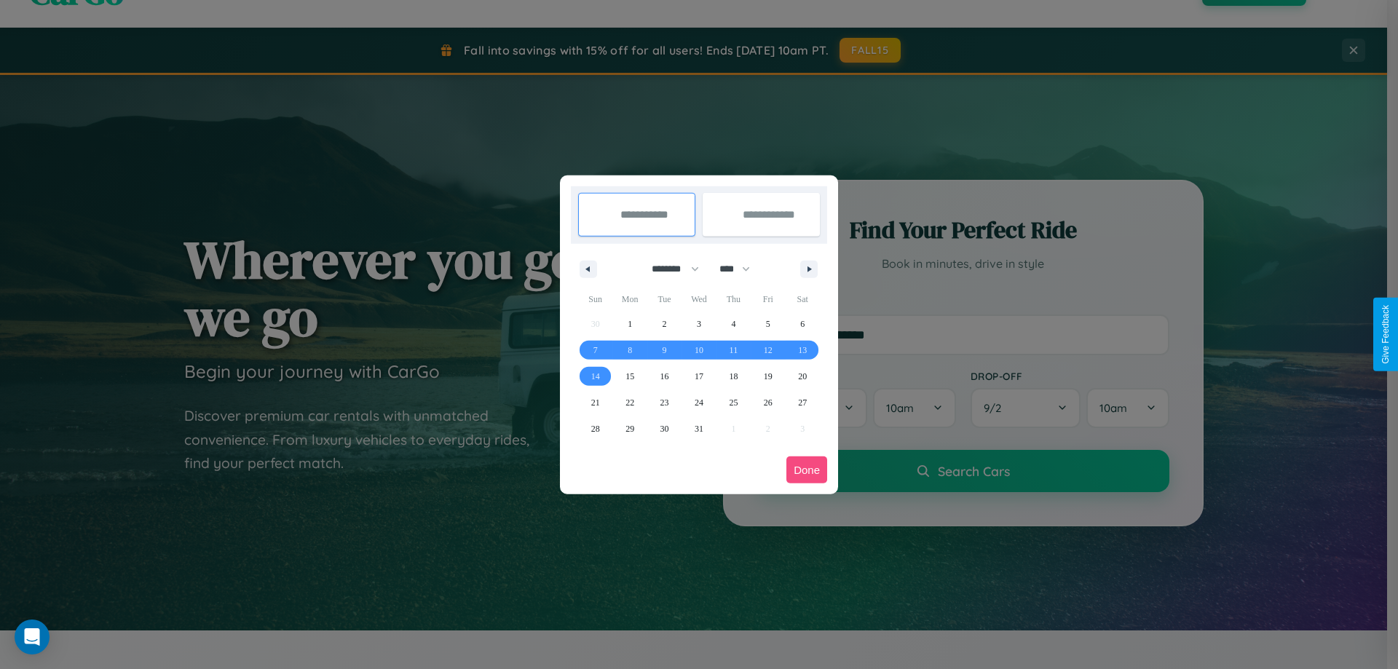 The image size is (1398, 669). Describe the element at coordinates (802, 403) in the screenshot. I see `span: 27` at that location.